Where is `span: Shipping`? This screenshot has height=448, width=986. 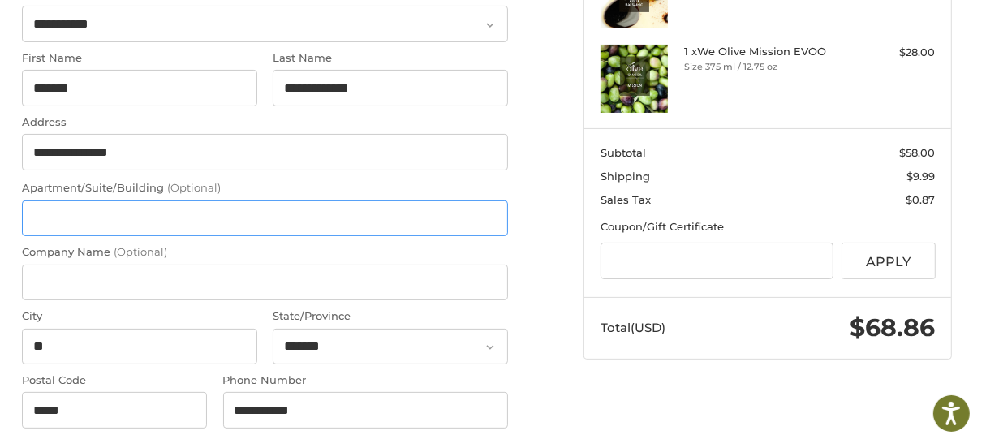
span: Shipping is located at coordinates (625, 176).